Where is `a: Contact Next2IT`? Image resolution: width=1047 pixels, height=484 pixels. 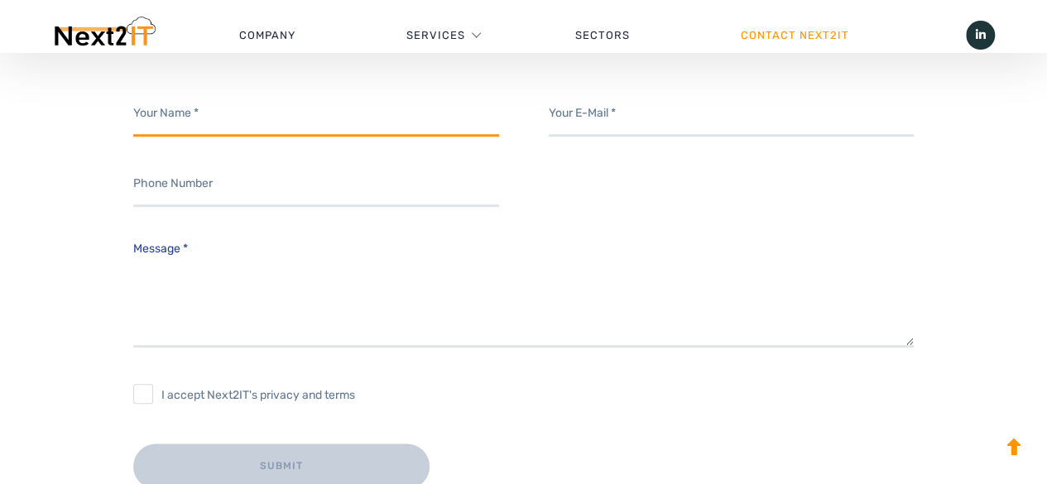
a: Contact Next2IT is located at coordinates (794, 36).